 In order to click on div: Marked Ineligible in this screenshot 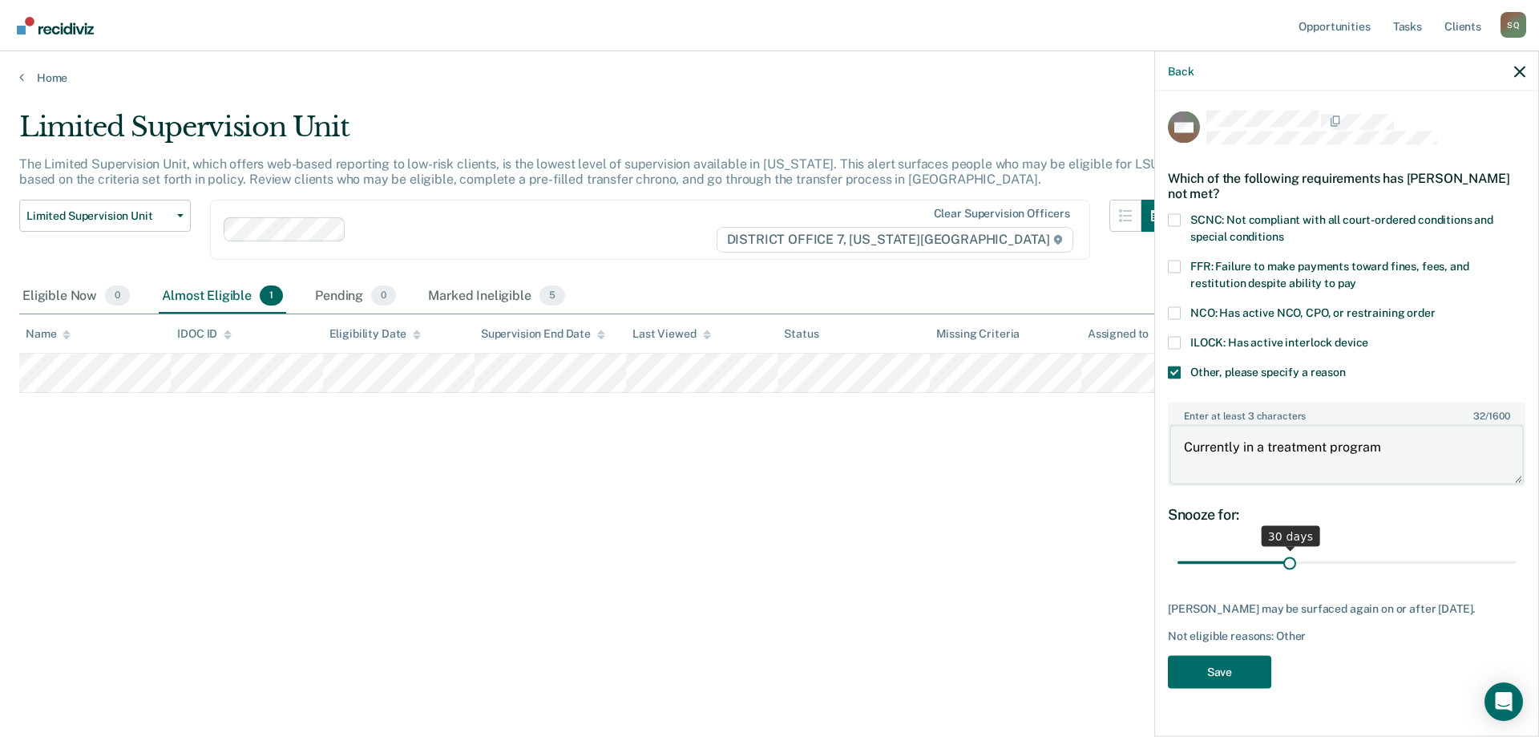, I will do `click(496, 297)`.